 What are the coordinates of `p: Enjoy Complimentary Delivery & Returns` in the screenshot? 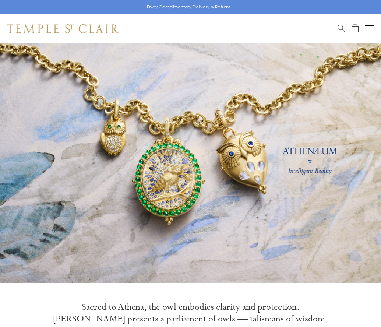 It's located at (189, 7).